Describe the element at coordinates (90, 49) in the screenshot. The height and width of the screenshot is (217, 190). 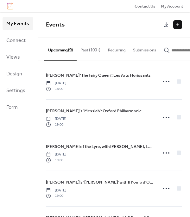
I see `button: Past (100+)` at that location.